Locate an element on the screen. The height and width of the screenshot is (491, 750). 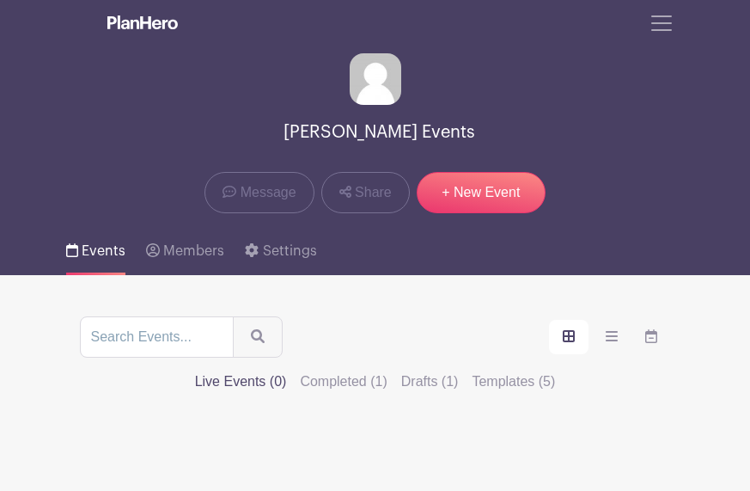
label: Drafts (1) is located at coordinates (430, 382).